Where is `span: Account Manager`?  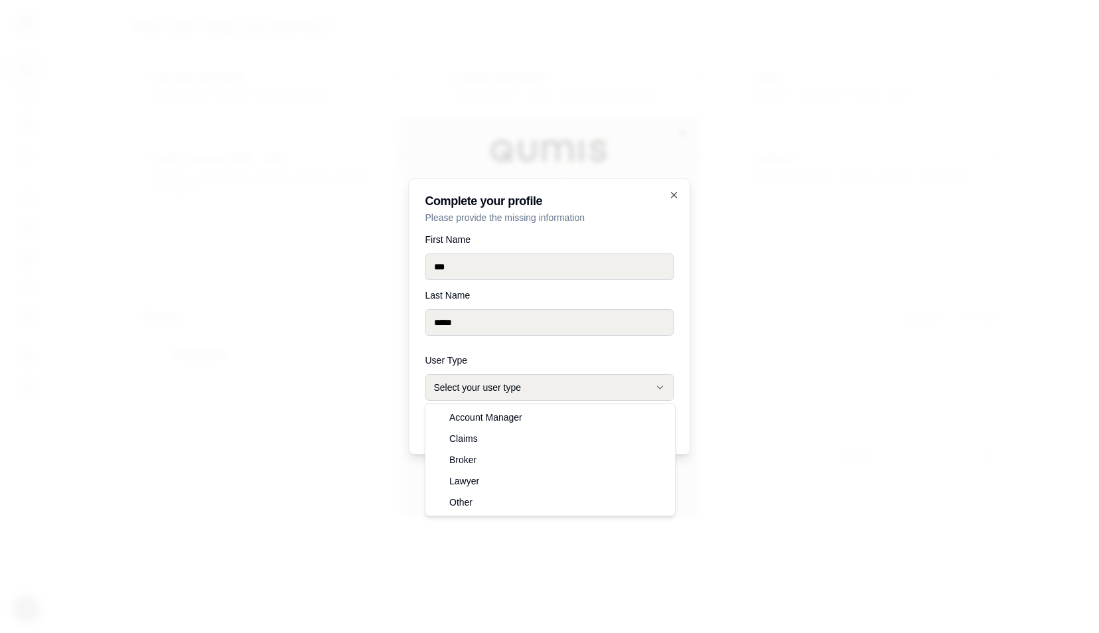
span: Account Manager is located at coordinates (486, 418).